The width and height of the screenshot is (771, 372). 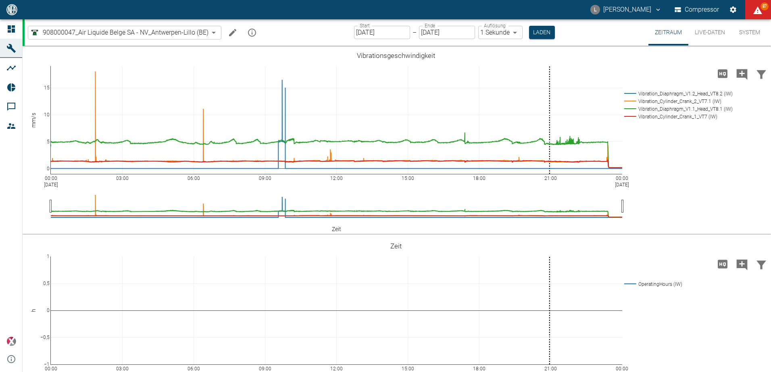 I want to click on a: 908000047_Air Liquide Belge SA - NV_Antwerpen-Lillo (BE), so click(x=119, y=33).